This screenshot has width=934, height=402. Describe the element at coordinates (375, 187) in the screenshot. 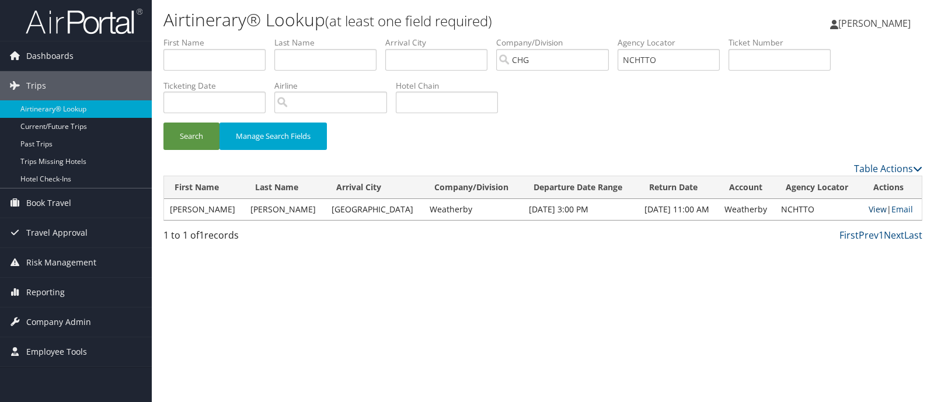

I see `th: Arrival City: activate to sort column ascending` at that location.